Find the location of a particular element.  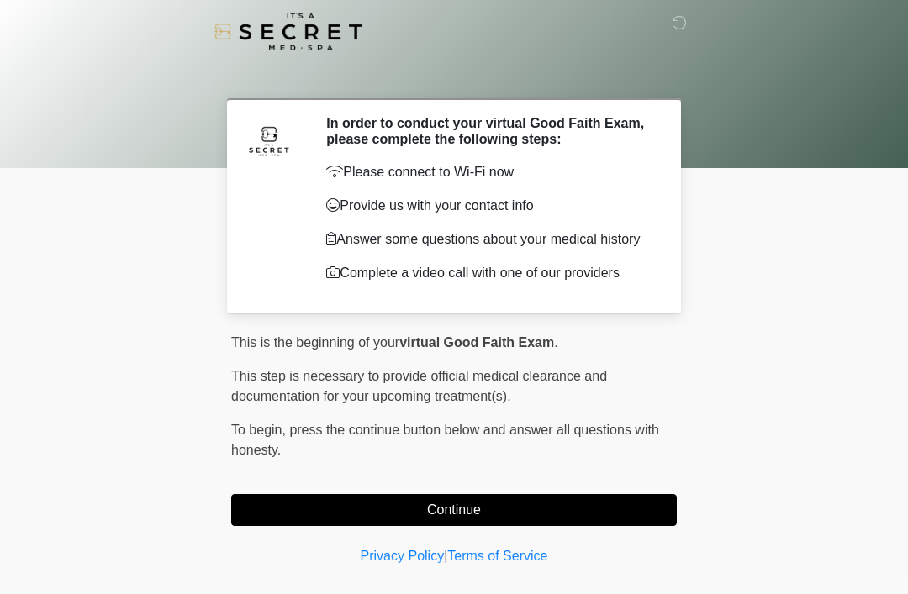

img: Agent Avatar is located at coordinates (269, 140).